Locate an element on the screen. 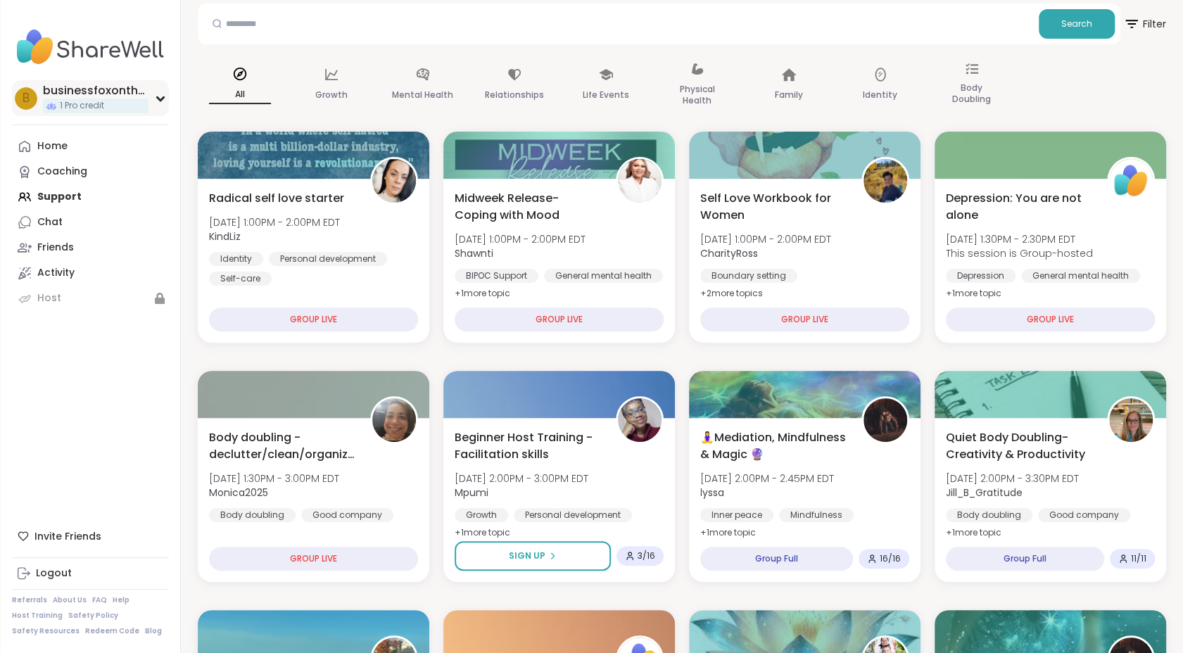 The width and height of the screenshot is (1183, 653). div: Activity is located at coordinates (56, 273).